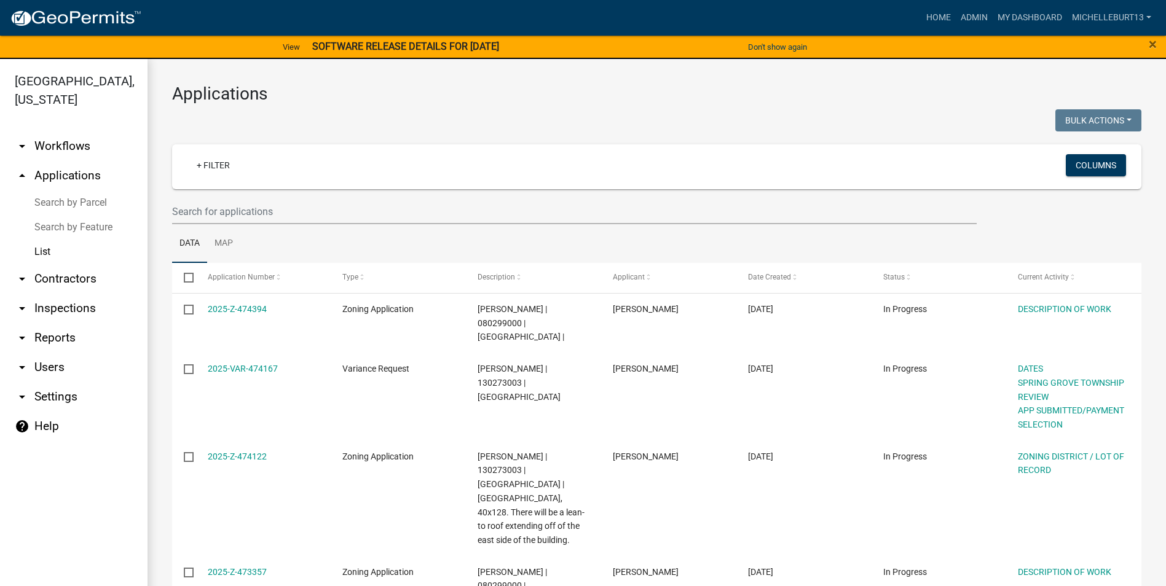 The image size is (1166, 586). What do you see at coordinates (656, 94) in the screenshot?
I see `h3: Applications` at bounding box center [656, 94].